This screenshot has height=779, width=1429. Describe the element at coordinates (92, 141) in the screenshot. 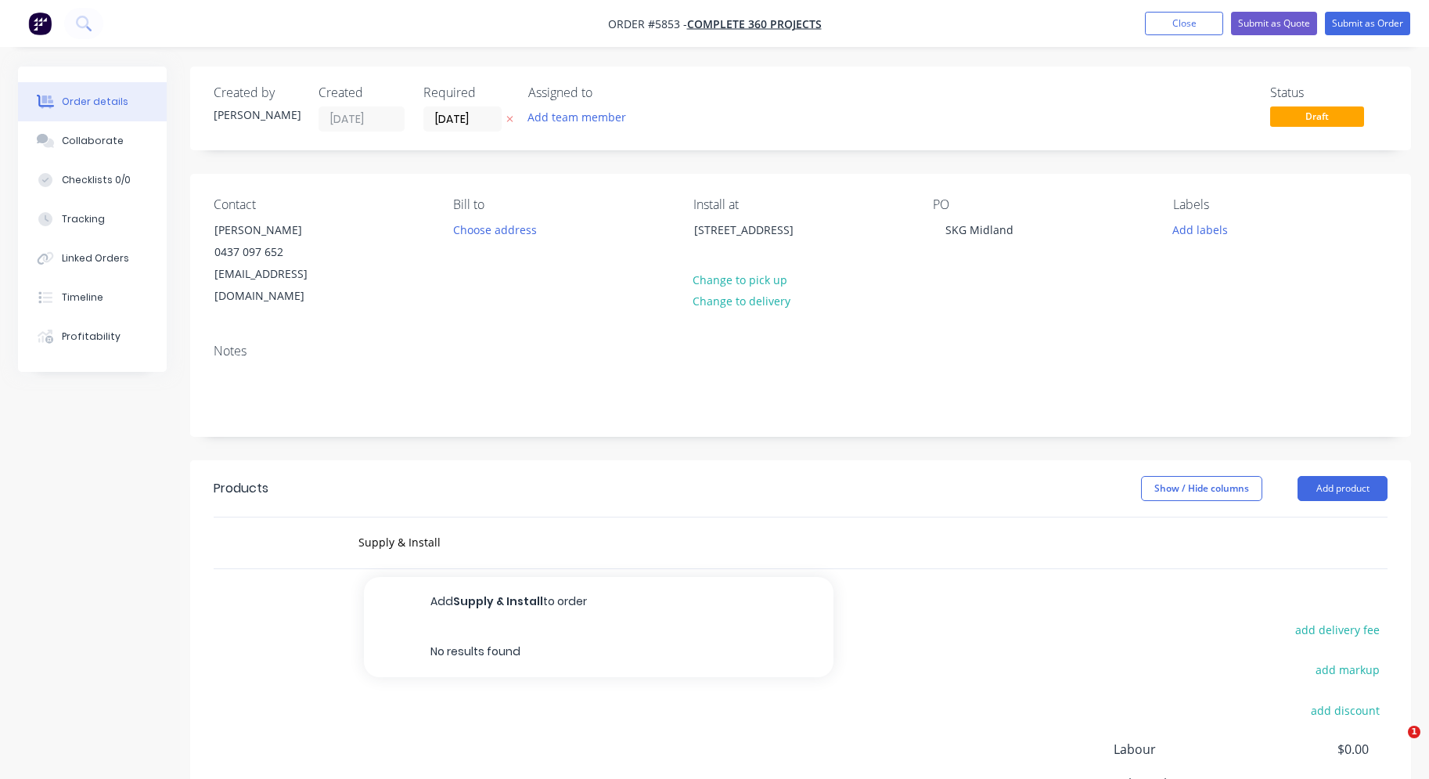

I see `div: Collaborate` at that location.